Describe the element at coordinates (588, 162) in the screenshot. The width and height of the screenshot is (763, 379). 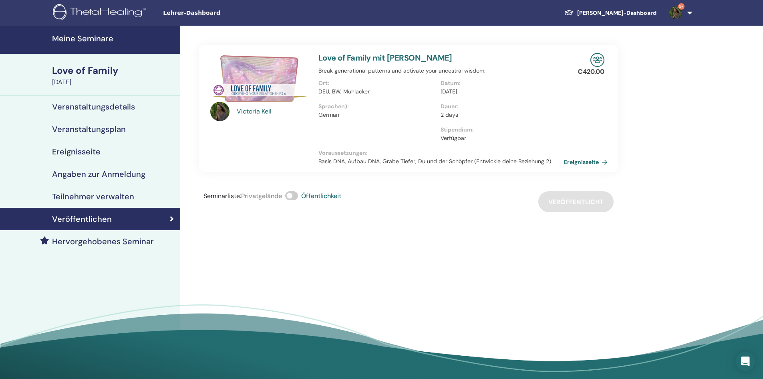
I see `a: Ereignisseite` at that location.